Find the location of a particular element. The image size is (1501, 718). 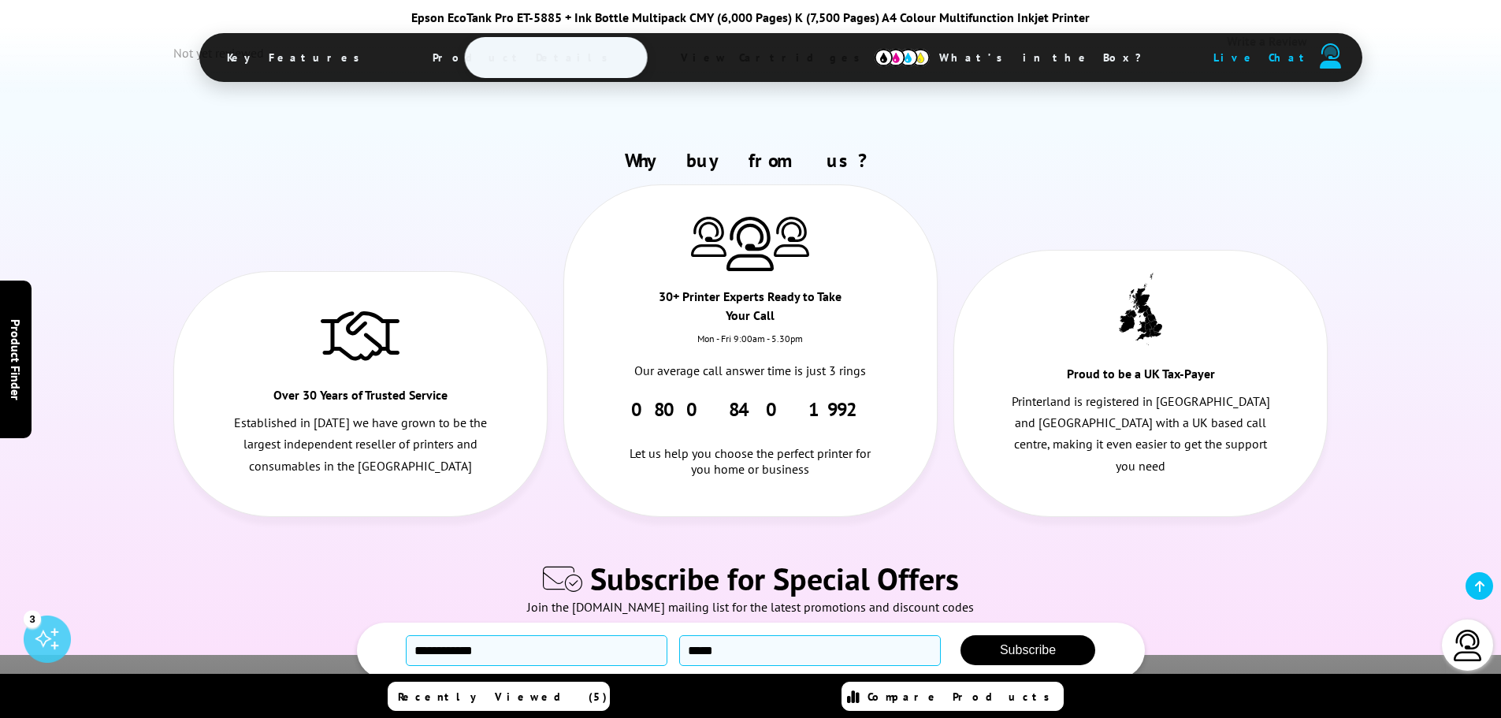

span: Key Features is located at coordinates (297, 58).